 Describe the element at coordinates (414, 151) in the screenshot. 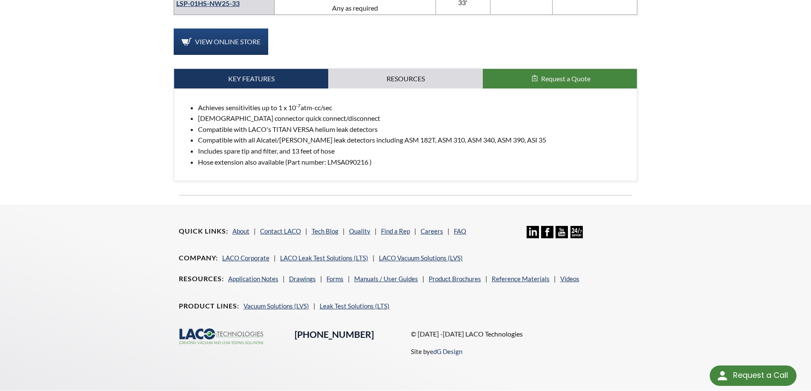

I see `li: Includes spare tip and filter, and 13 feet of hose` at that location.